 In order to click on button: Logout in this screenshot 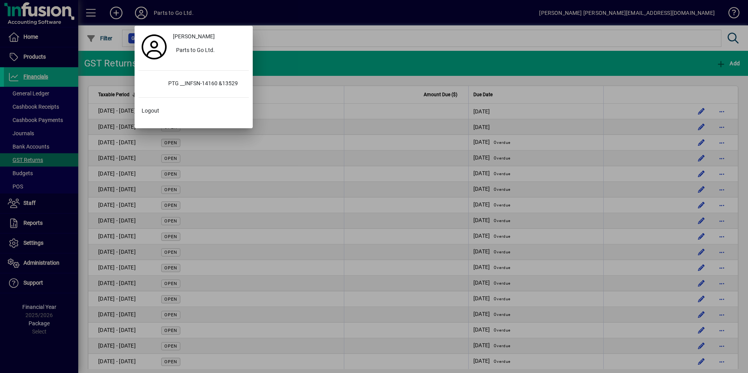, I will do `click(194, 111)`.